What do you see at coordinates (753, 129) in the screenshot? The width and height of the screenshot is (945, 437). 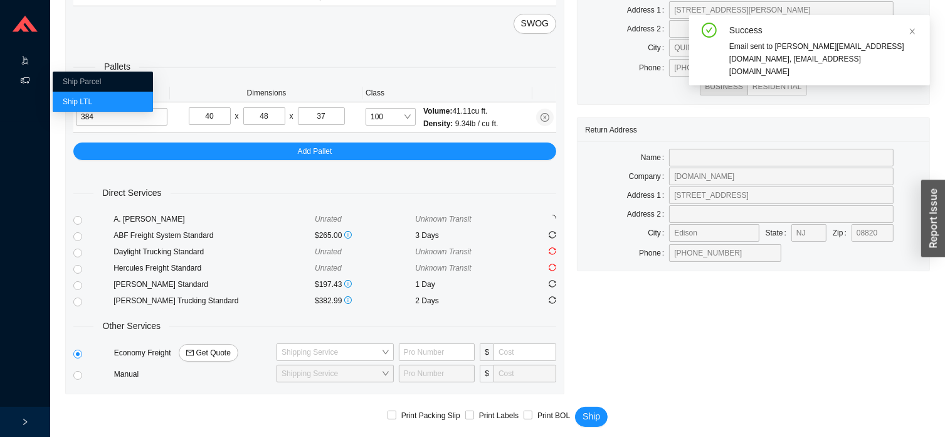 I see `div: Return Address` at bounding box center [753, 129].